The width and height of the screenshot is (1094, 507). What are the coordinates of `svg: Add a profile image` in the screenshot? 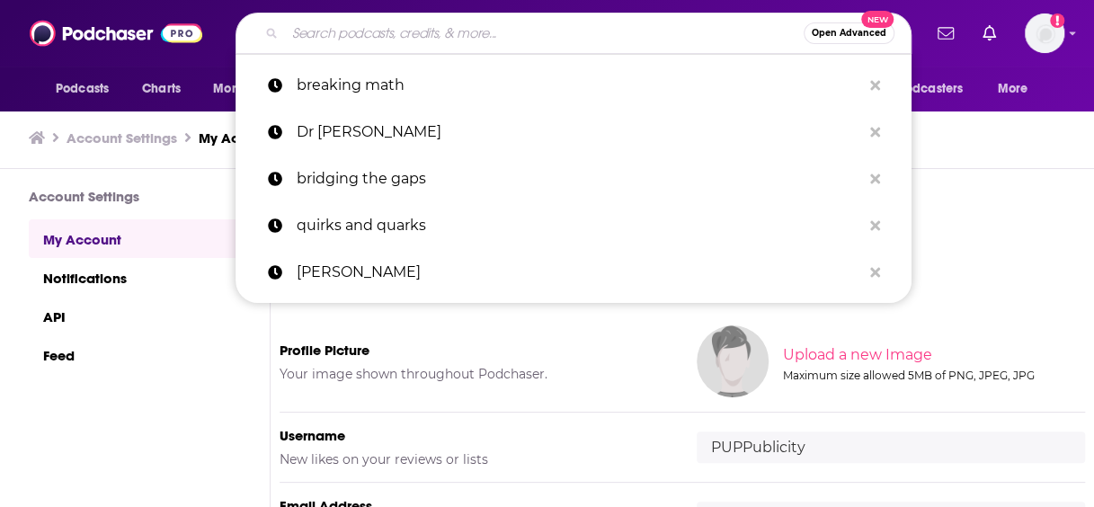 It's located at (1057, 21).